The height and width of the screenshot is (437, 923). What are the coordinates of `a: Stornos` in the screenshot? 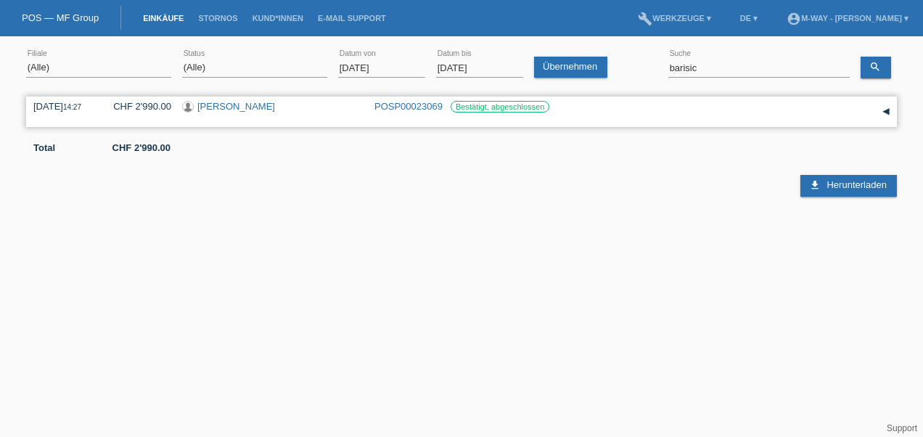 It's located at (218, 18).